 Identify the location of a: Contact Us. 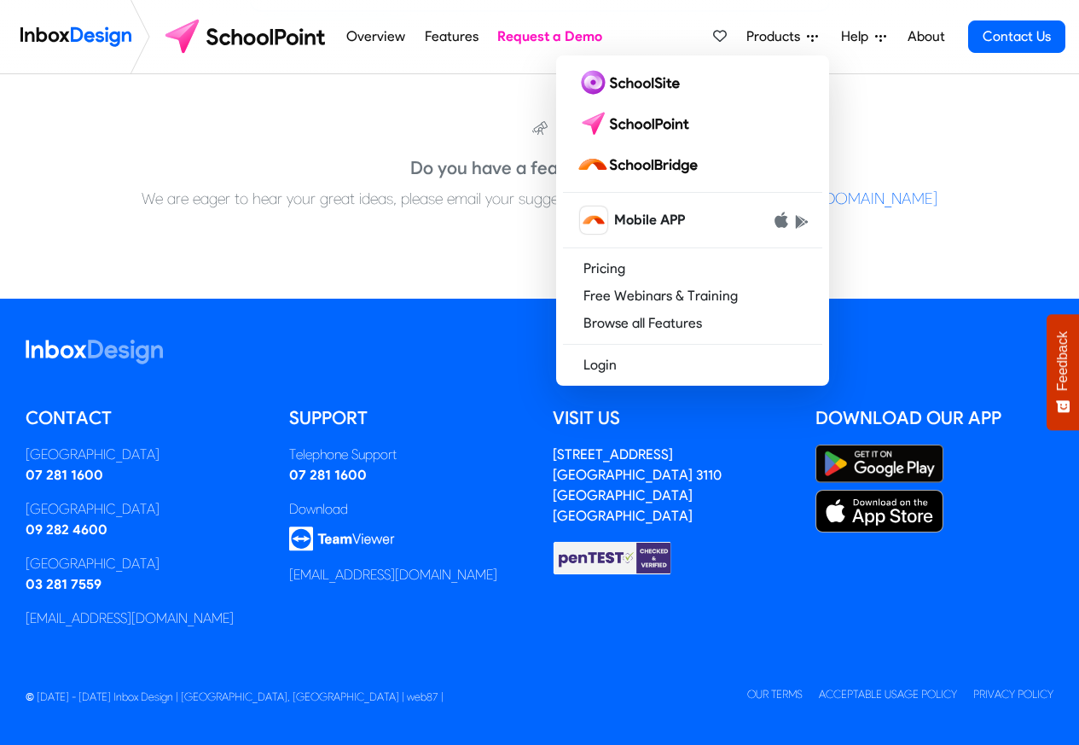
(1017, 37).